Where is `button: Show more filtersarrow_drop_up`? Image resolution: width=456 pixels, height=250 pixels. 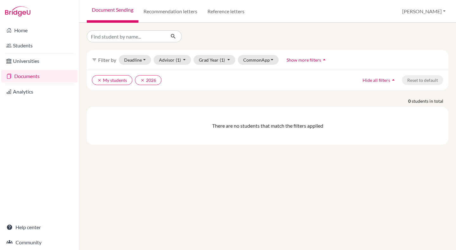 button: Show more filtersarrow_drop_up is located at coordinates (307, 60).